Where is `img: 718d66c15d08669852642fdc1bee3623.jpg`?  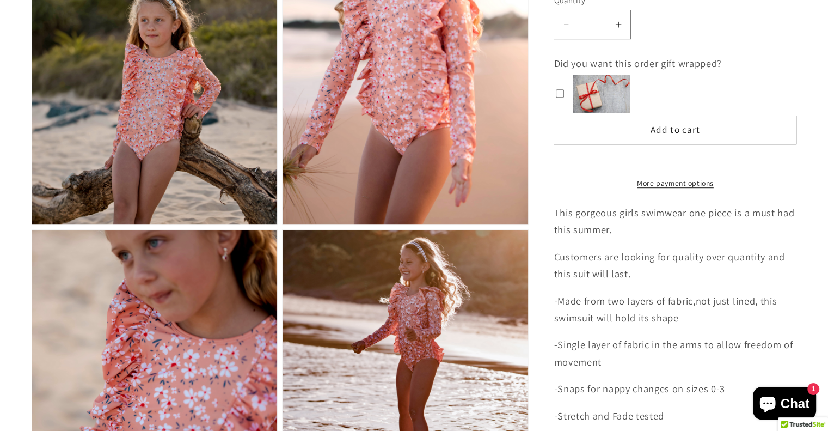
img: 718d66c15d08669852642fdc1bee3623.jpg is located at coordinates (601, 93).